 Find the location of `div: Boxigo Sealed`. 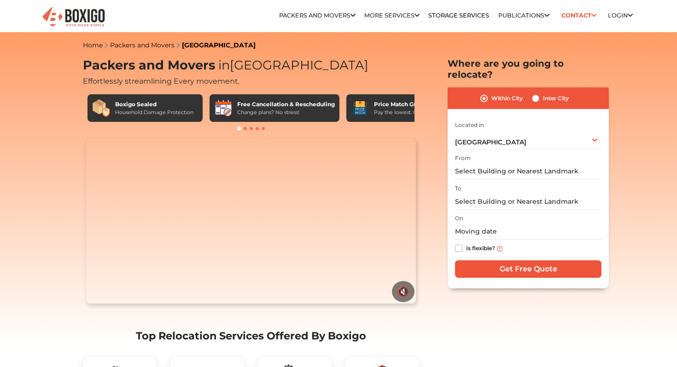

div: Boxigo Sealed is located at coordinates (154, 104).